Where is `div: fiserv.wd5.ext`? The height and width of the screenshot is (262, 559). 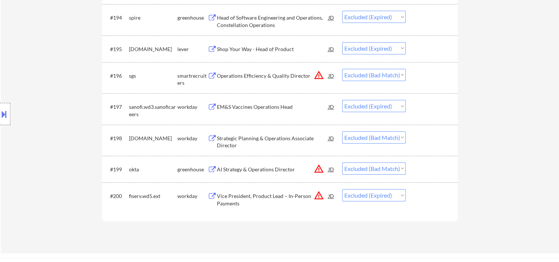 div: fiserv.wd5.ext is located at coordinates (153, 196).